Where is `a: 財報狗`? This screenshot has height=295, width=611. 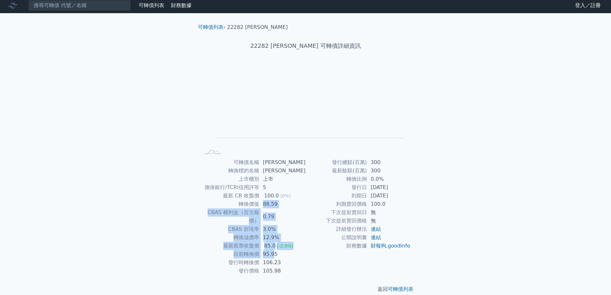 a: 財報狗 is located at coordinates (379, 246).